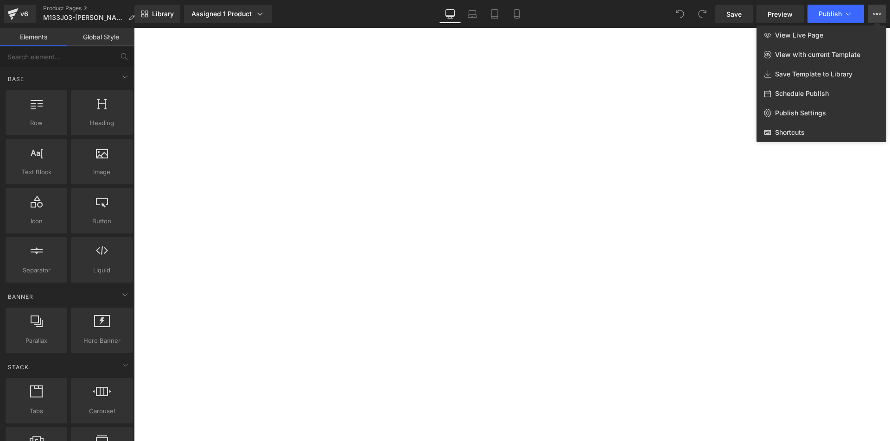  I want to click on a: Preview, so click(780, 14).